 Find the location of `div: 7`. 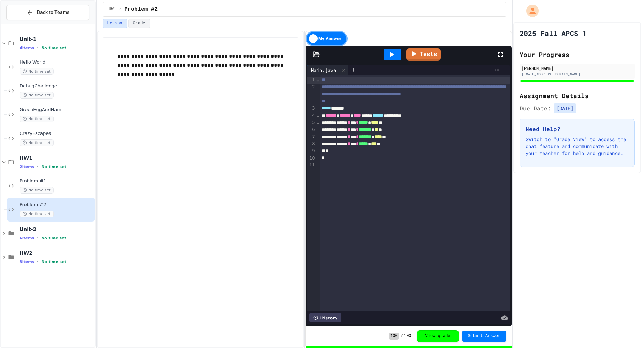

div: 7 is located at coordinates (312, 137).